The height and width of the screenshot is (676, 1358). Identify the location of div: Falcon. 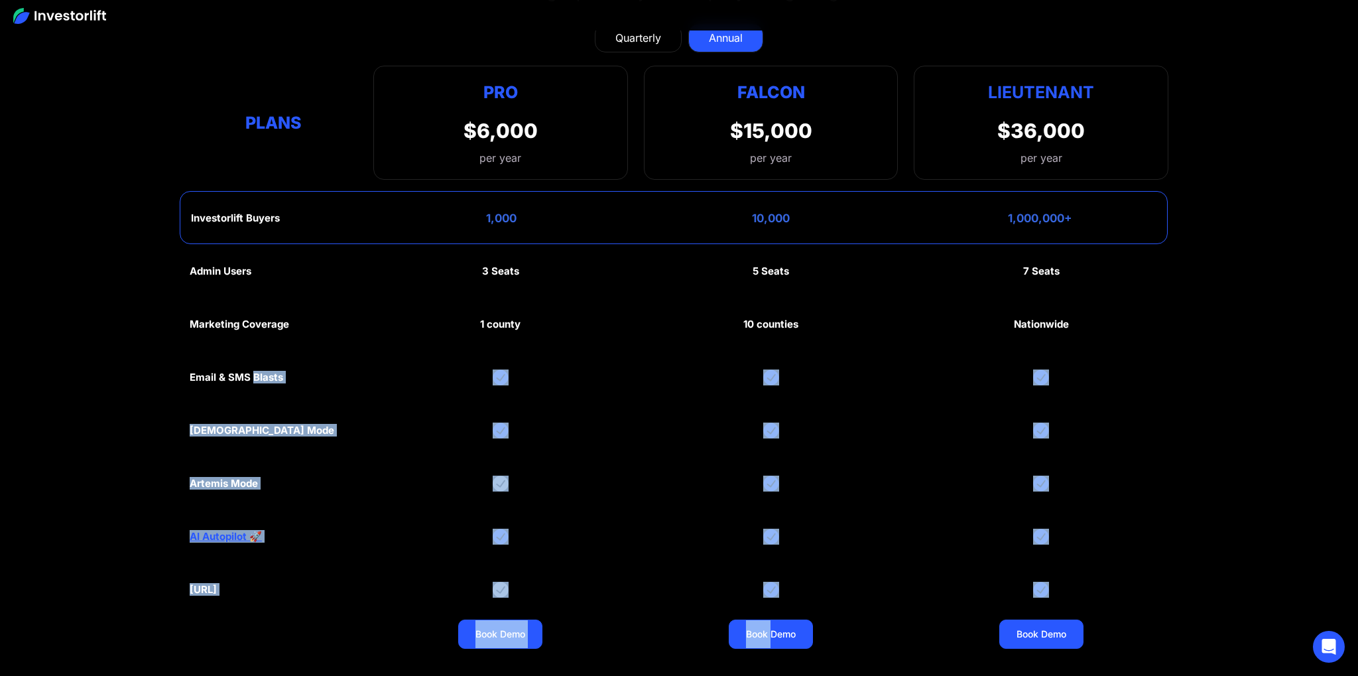
(771, 92).